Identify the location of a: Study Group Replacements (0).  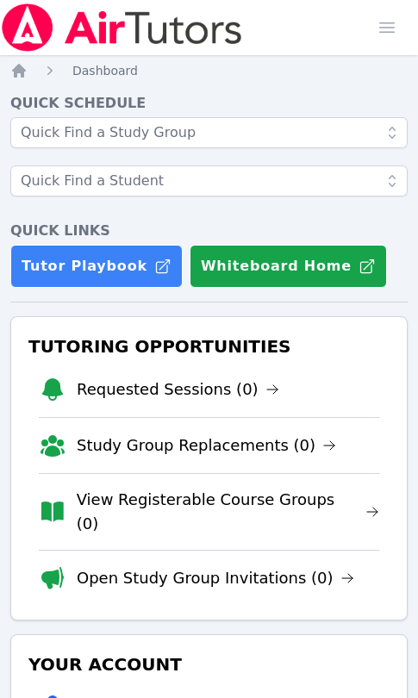
(206, 445).